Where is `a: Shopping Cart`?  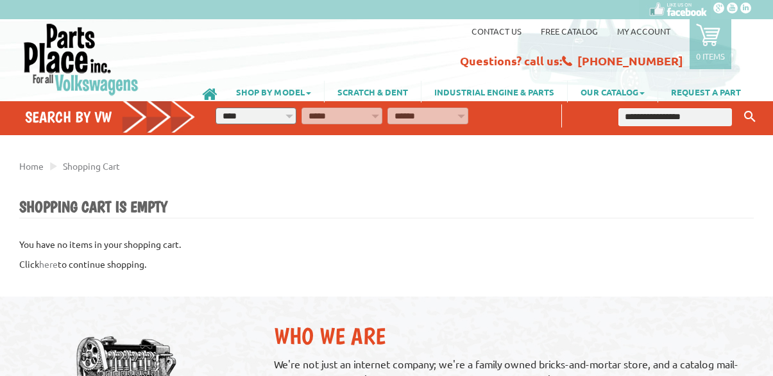 a: Shopping Cart is located at coordinates (91, 166).